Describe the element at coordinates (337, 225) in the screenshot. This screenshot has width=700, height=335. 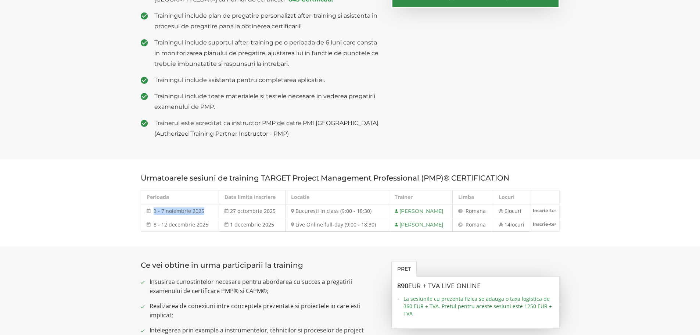
I see `td: Live Online full-day (9:00 - 18:30)` at that location.